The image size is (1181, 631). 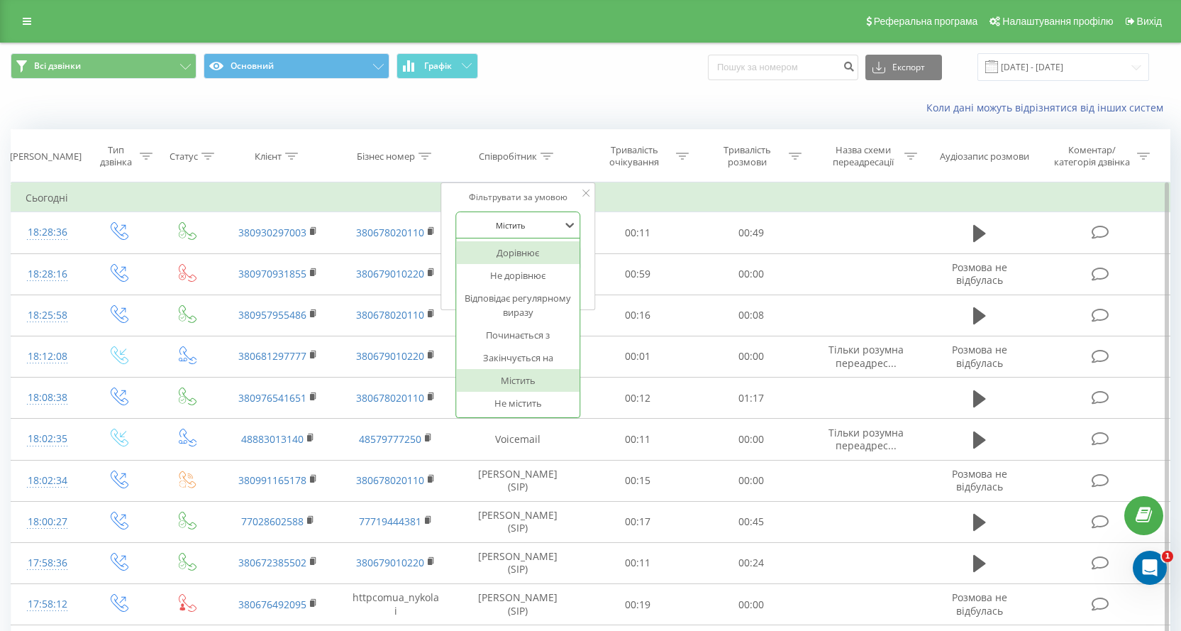 What do you see at coordinates (863, 156) in the screenshot?
I see `div: Назва схеми переадресації` at bounding box center [863, 156].